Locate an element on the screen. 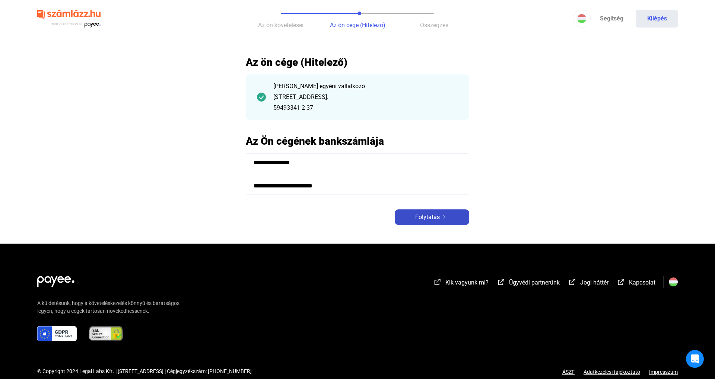 This screenshot has width=715, height=379. a: external-link-whiteJogi háttér is located at coordinates (588, 284).